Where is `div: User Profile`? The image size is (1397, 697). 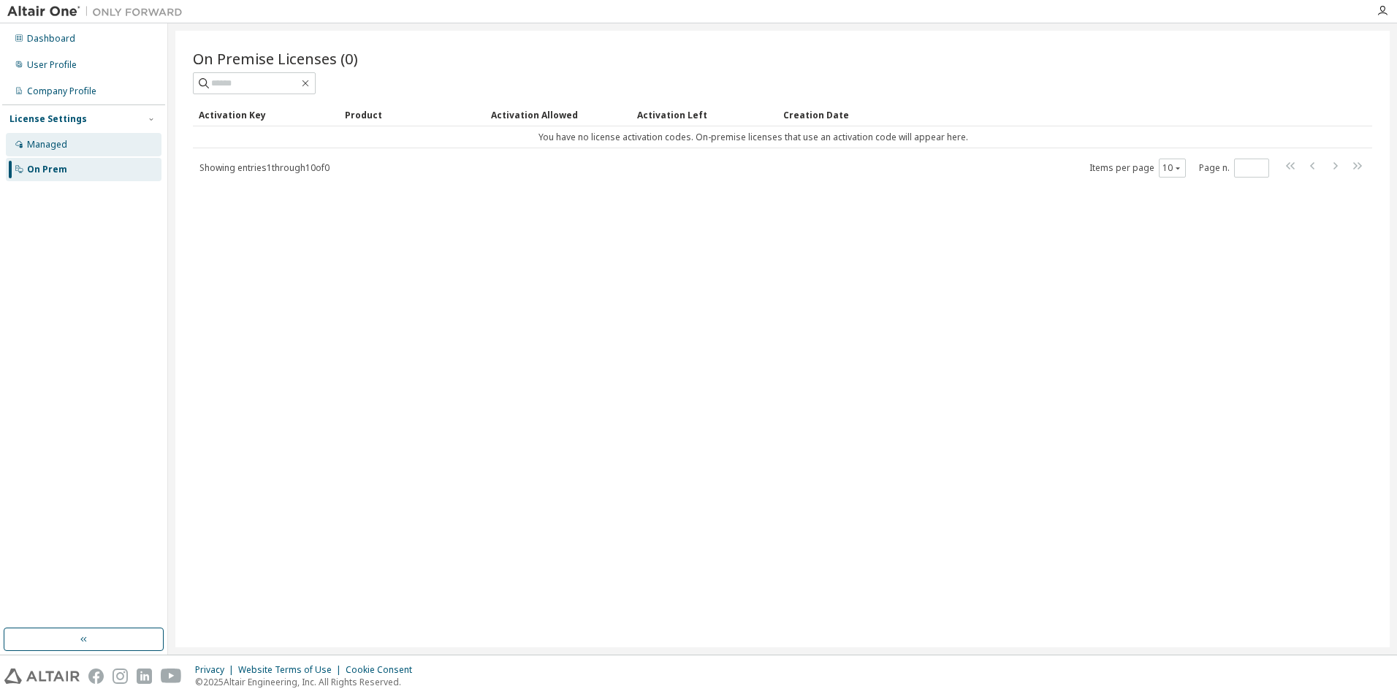 div: User Profile is located at coordinates (52, 65).